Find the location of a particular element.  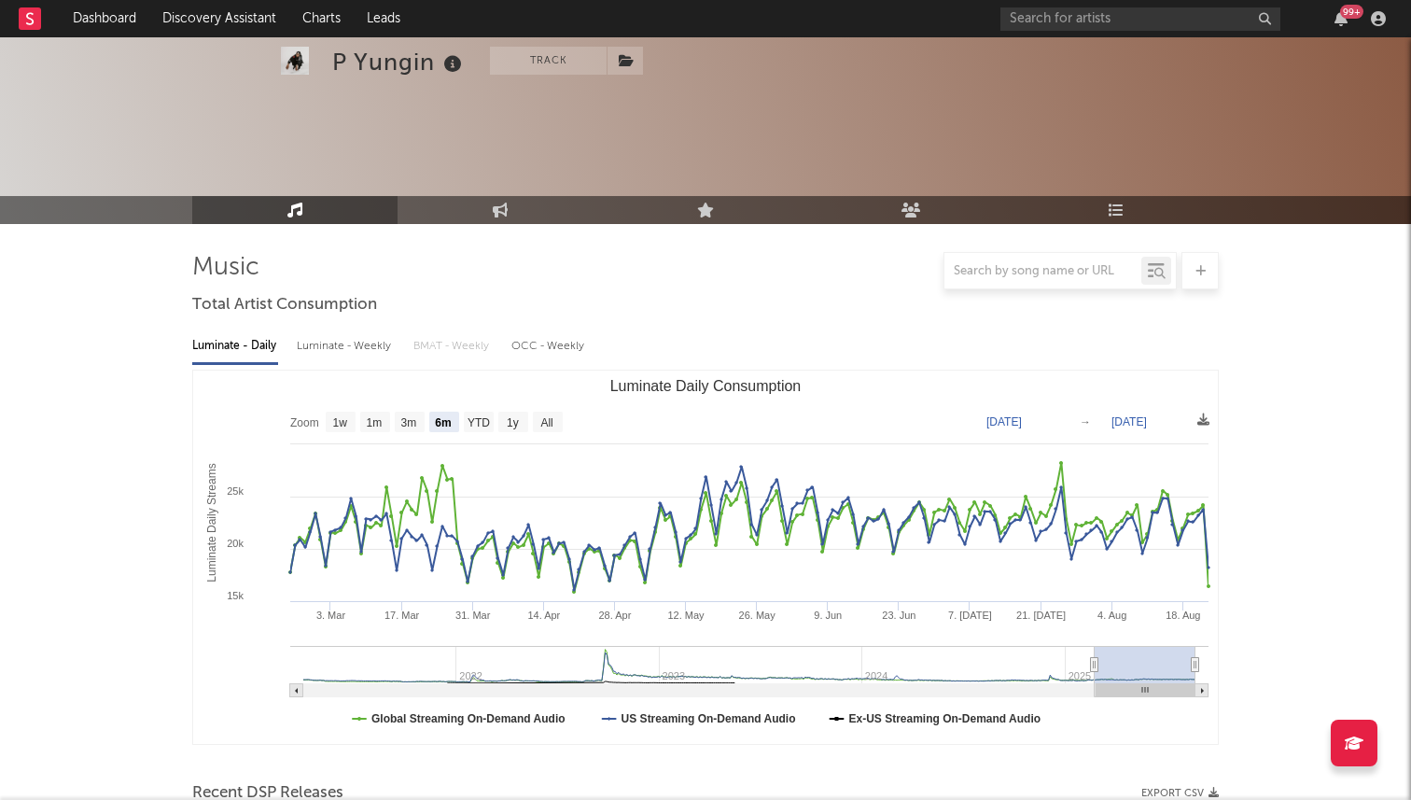

text: 12. May is located at coordinates (686, 615).